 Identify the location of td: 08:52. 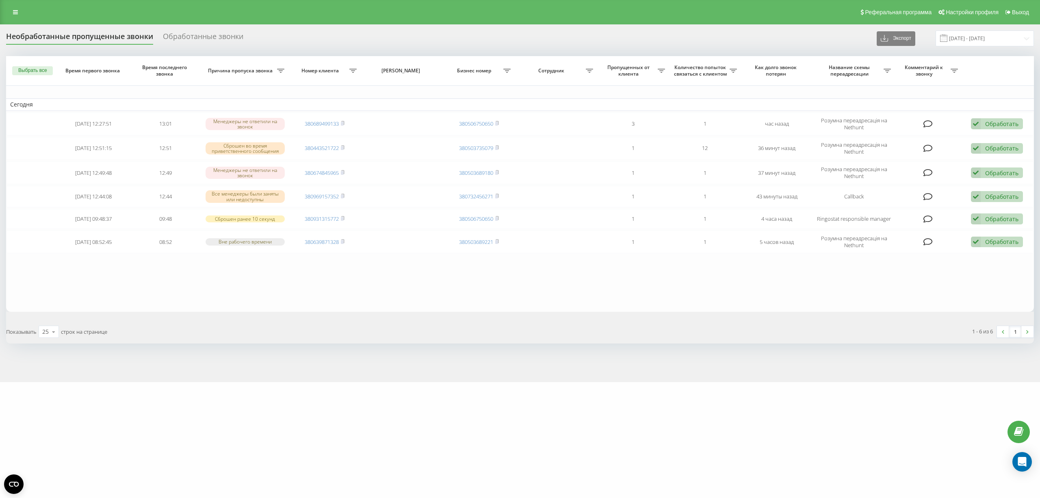
(165, 242).